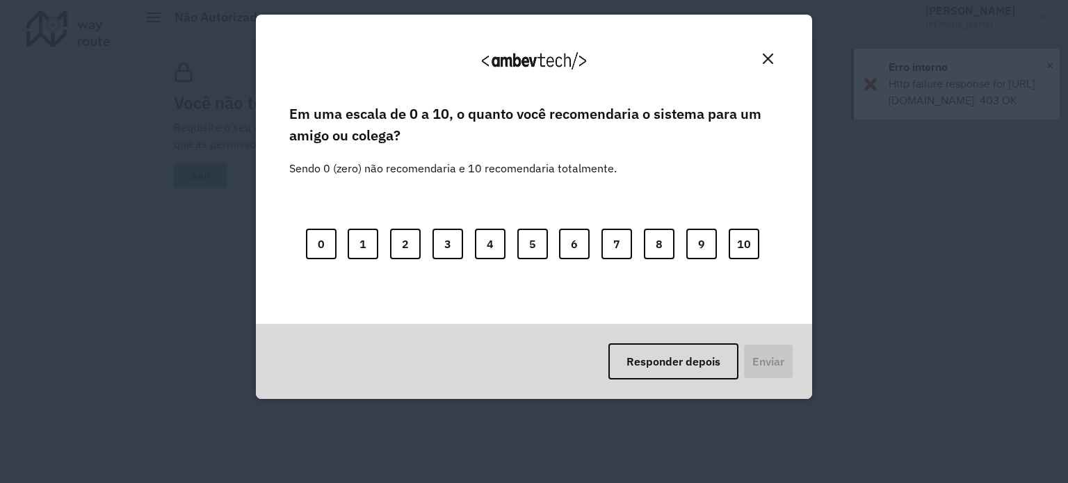 This screenshot has height=483, width=1068. Describe the element at coordinates (453, 160) in the screenshot. I see `label: Sendo 0 (zero) não recomendaria e 10 recomendaria totalmente.` at that location.